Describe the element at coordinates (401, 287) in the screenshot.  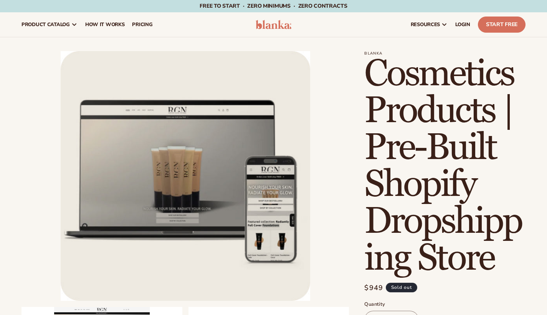
I see `span: Sold out` at that location.